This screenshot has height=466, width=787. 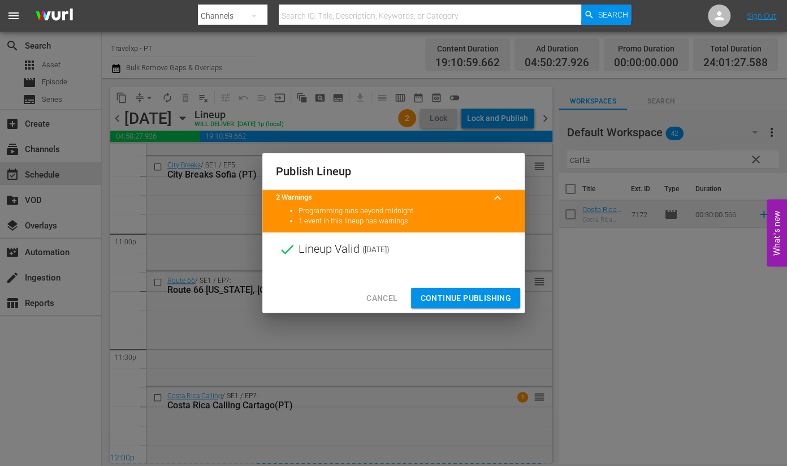 I want to click on button: Continue Publishing, so click(x=465, y=298).